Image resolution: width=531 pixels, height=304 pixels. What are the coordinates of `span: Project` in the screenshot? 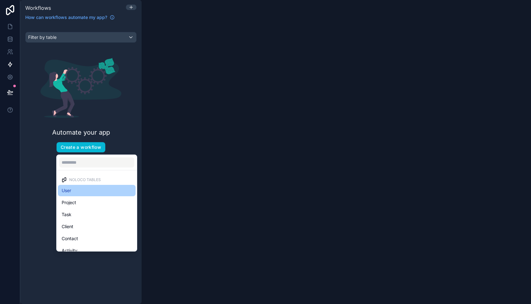 It's located at (69, 202).